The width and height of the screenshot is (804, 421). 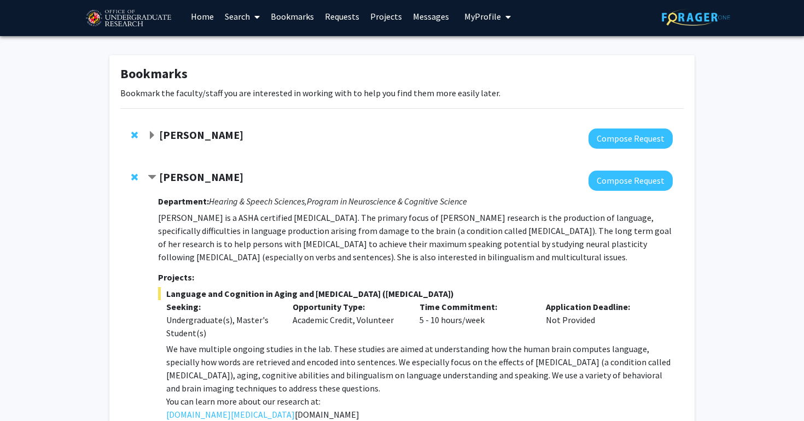 What do you see at coordinates (631, 181) in the screenshot?
I see `button: Compose Request to Yasmeen Faroqi-Shah` at bounding box center [631, 181].